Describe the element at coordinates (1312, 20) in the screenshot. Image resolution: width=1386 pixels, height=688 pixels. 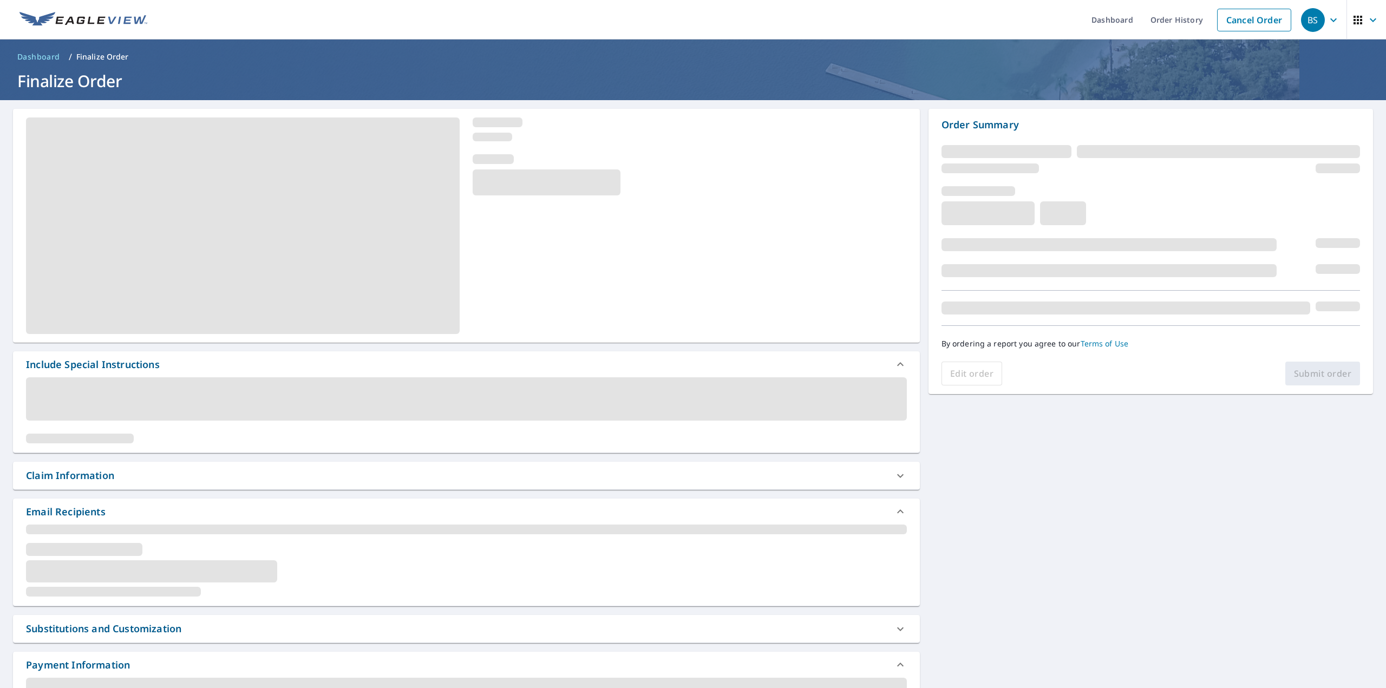
I see `div: BS` at that location.